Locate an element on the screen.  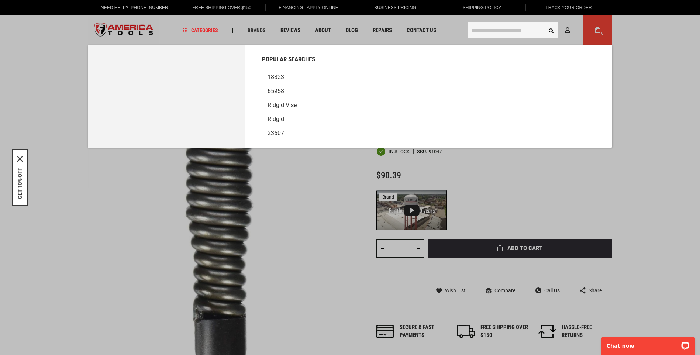
a: 18823 is located at coordinates (429, 77).